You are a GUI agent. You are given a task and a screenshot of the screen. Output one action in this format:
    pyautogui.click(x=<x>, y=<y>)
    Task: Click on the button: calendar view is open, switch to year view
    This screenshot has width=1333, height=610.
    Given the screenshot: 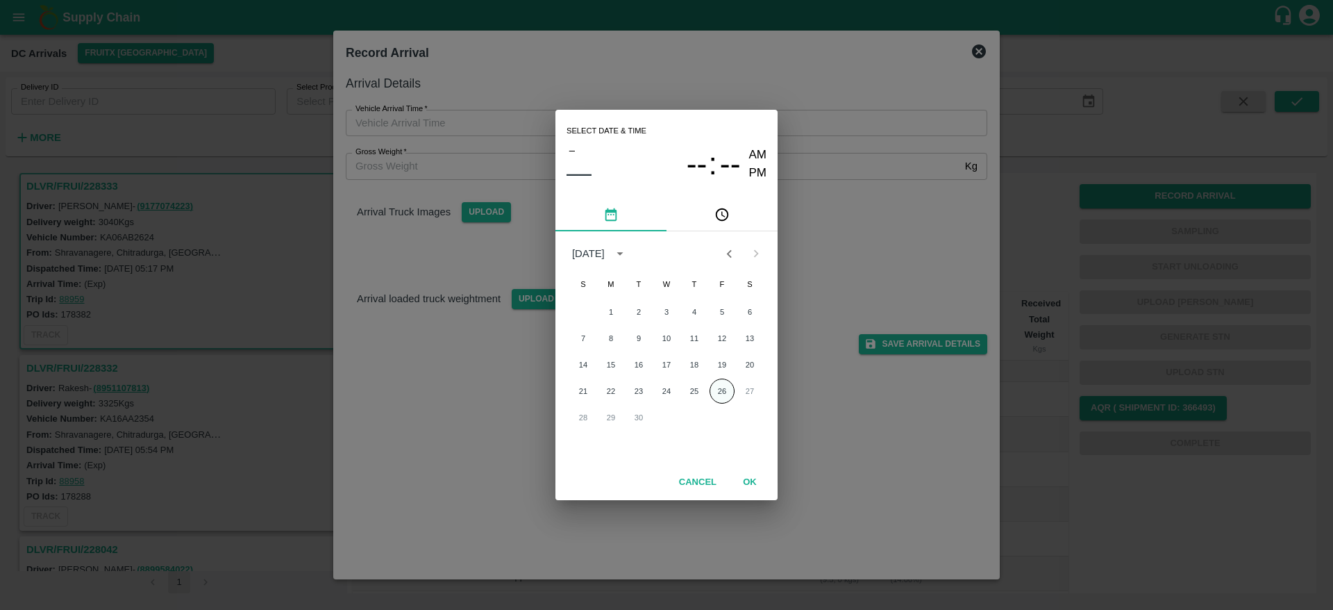 What is the action you would take?
    pyautogui.click(x=620, y=253)
    